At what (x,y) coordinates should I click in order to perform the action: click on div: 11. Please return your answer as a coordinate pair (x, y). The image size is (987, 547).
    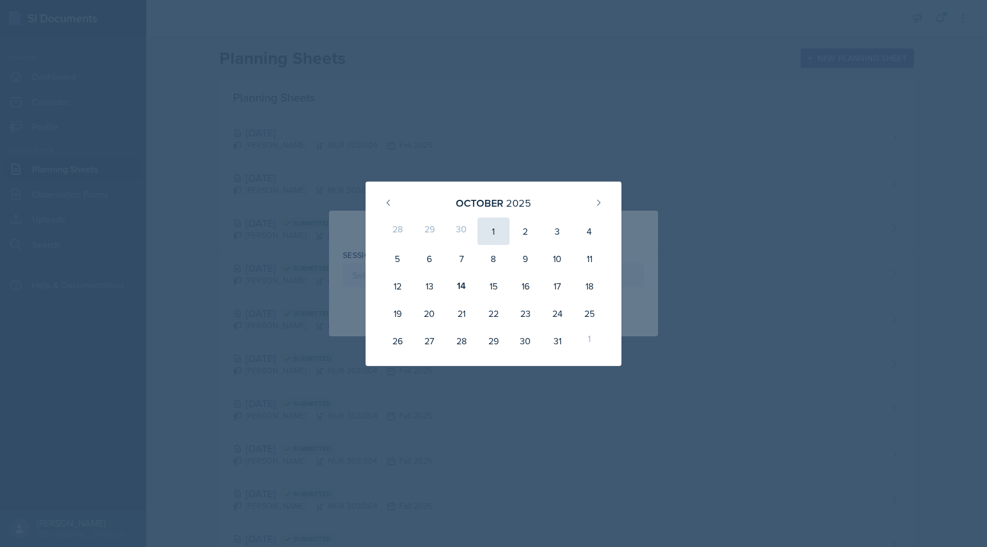
    Looking at the image, I should click on (590, 259).